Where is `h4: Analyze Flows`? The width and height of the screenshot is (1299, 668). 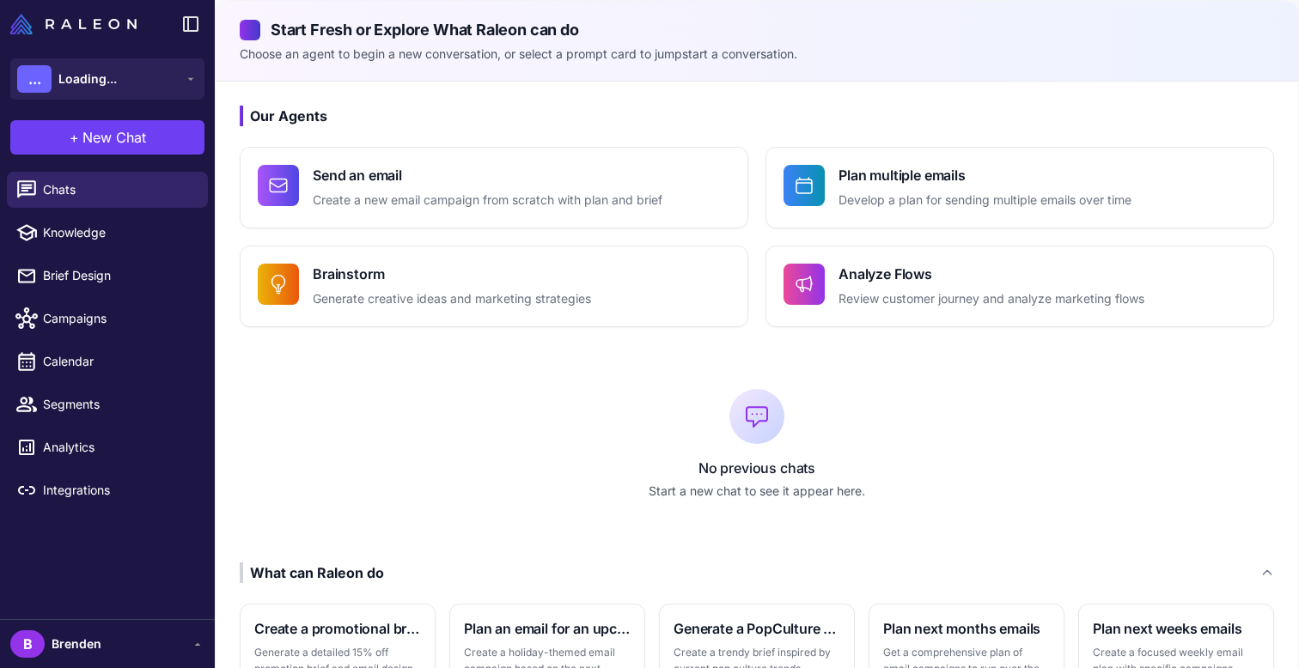
h4: Analyze Flows is located at coordinates (991, 274).